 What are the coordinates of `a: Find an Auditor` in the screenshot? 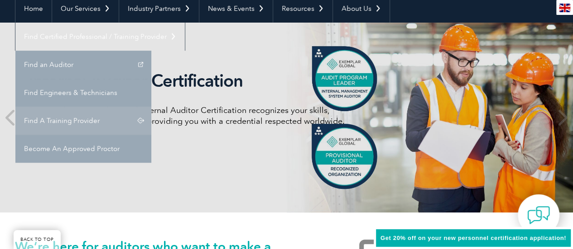 It's located at (83, 65).